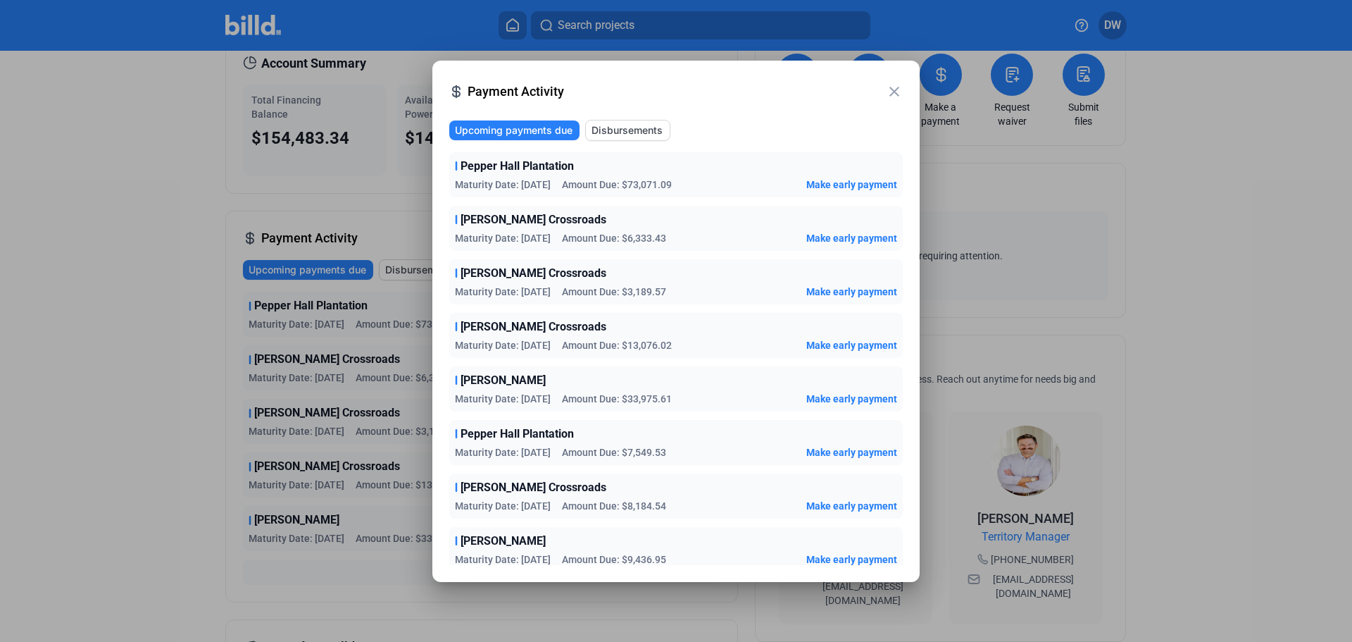  I want to click on span: Amount Due: $6,333.43, so click(614, 238).